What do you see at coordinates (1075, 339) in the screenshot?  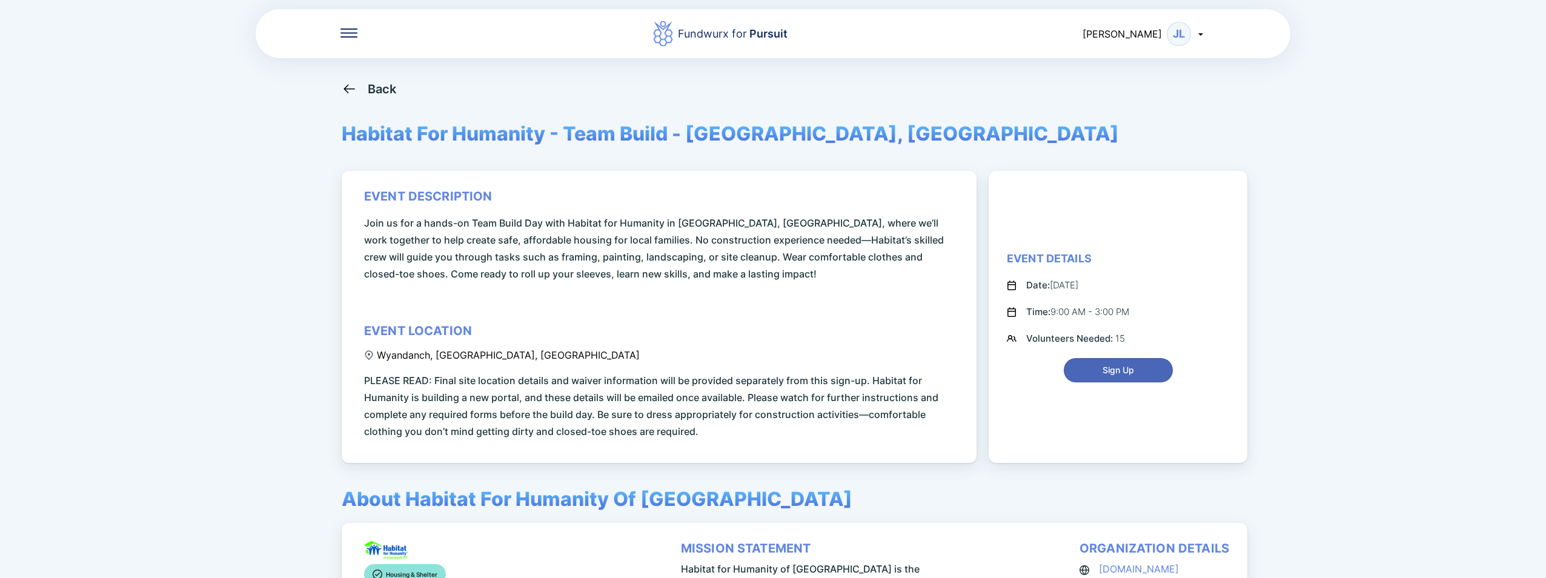 I see `div: 15` at bounding box center [1075, 339].